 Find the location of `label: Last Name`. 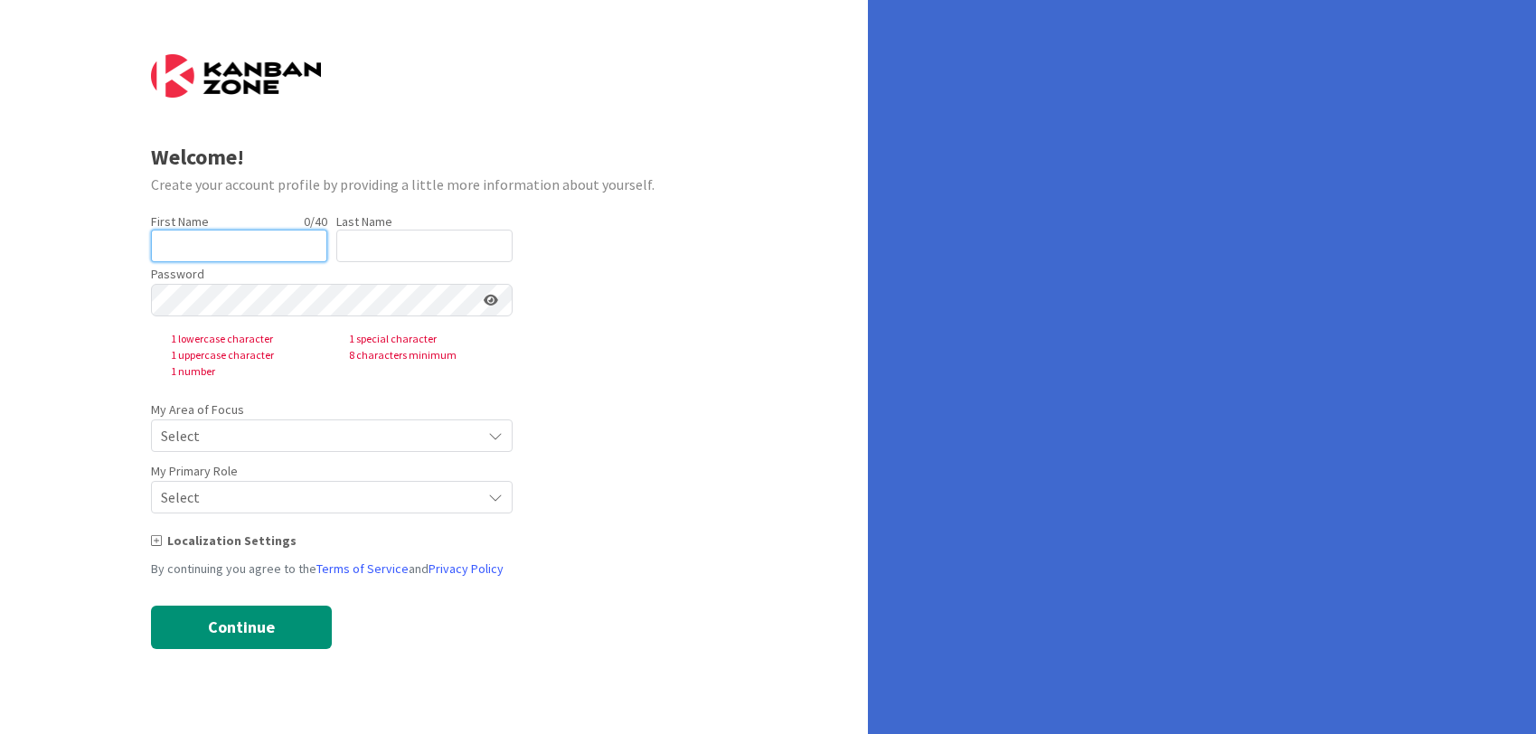

label: Last Name is located at coordinates (364, 221).